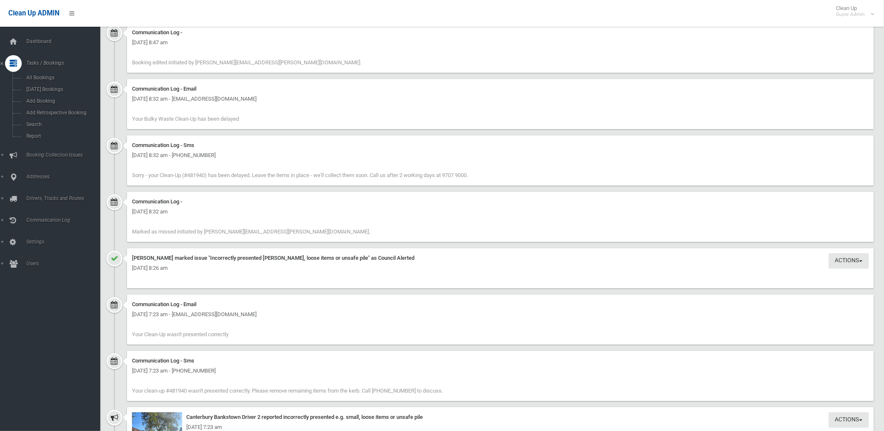 The image size is (884, 431). I want to click on span: Report, so click(63, 136).